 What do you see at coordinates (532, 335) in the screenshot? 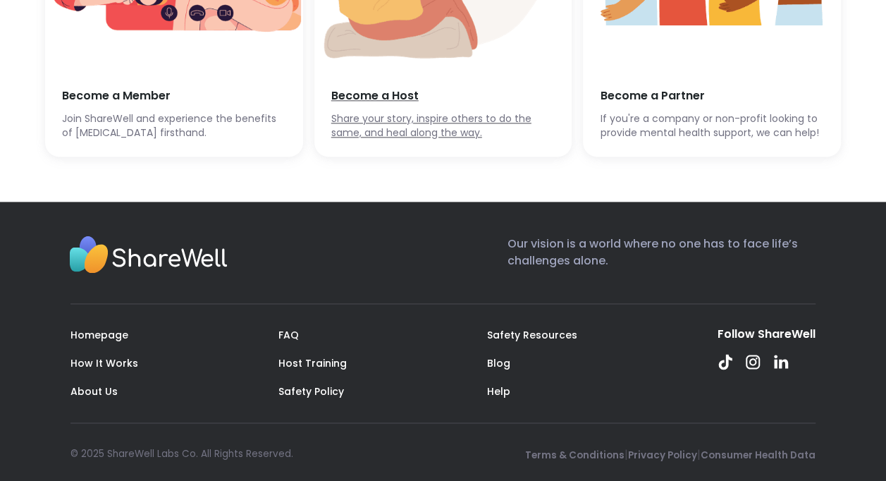
I see `a: Safety Resources` at bounding box center [532, 335].